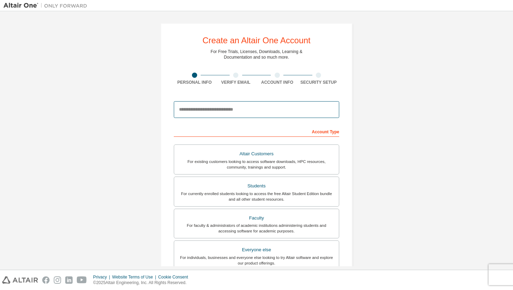  I want to click on div: Account Info, so click(277, 82).